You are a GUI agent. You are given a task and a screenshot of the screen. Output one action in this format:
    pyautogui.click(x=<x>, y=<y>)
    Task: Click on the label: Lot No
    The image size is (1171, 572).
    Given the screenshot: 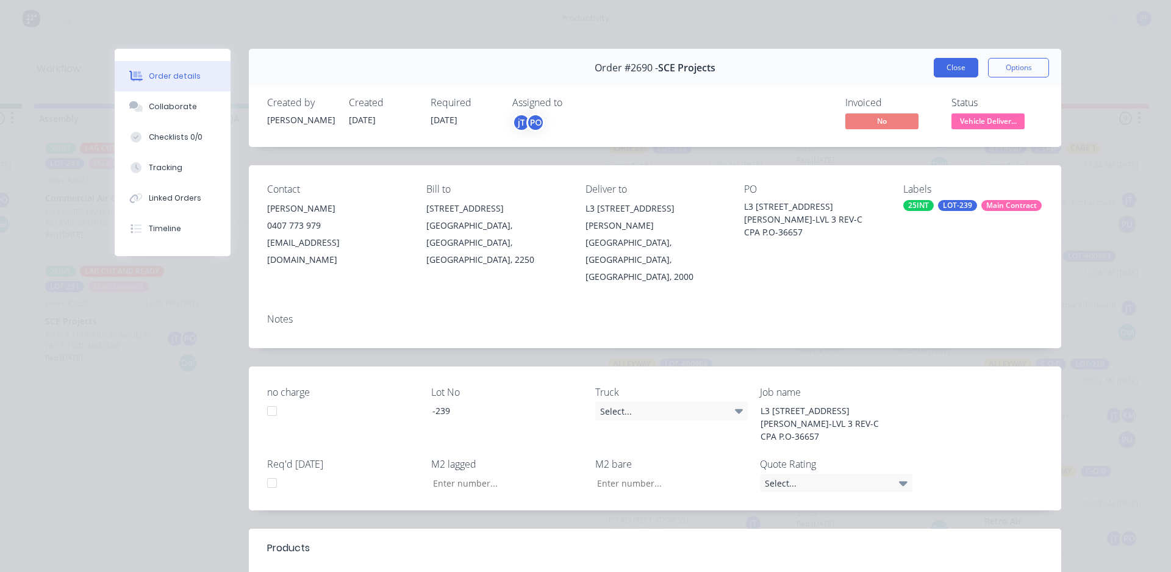 What is the action you would take?
    pyautogui.click(x=507, y=392)
    